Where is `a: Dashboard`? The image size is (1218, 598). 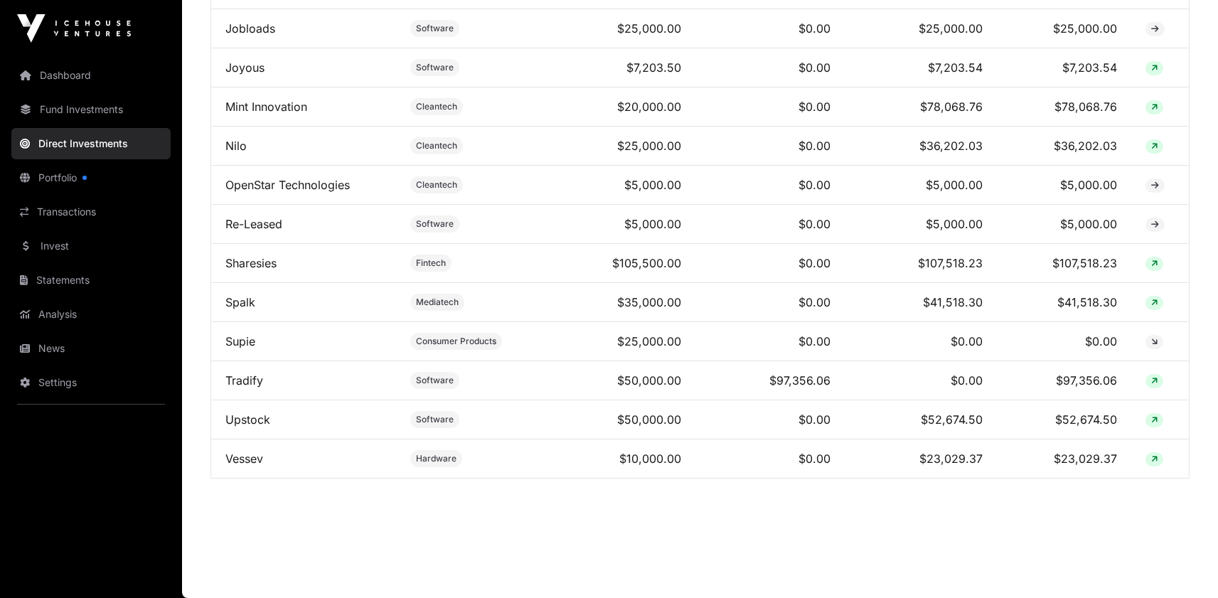 a: Dashboard is located at coordinates (91, 75).